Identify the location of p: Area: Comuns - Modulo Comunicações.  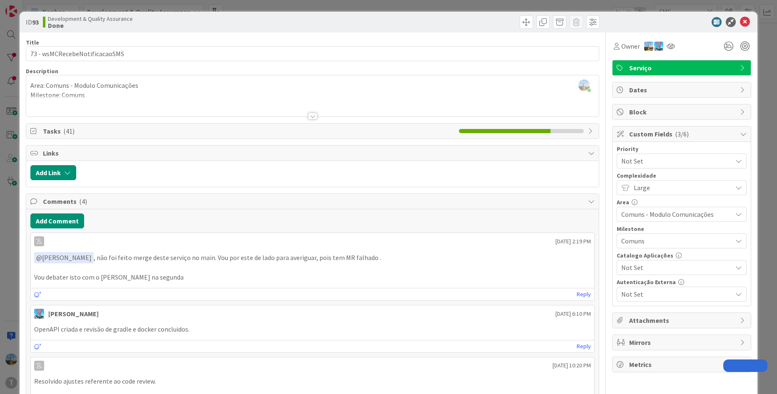
(313, 85).